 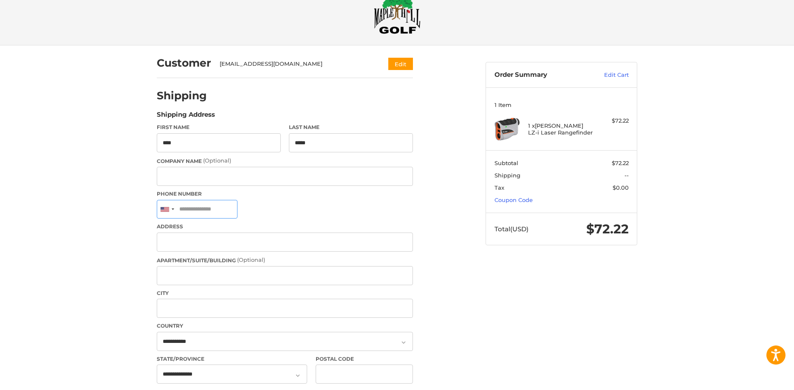 I want to click on label: First Name, so click(x=219, y=127).